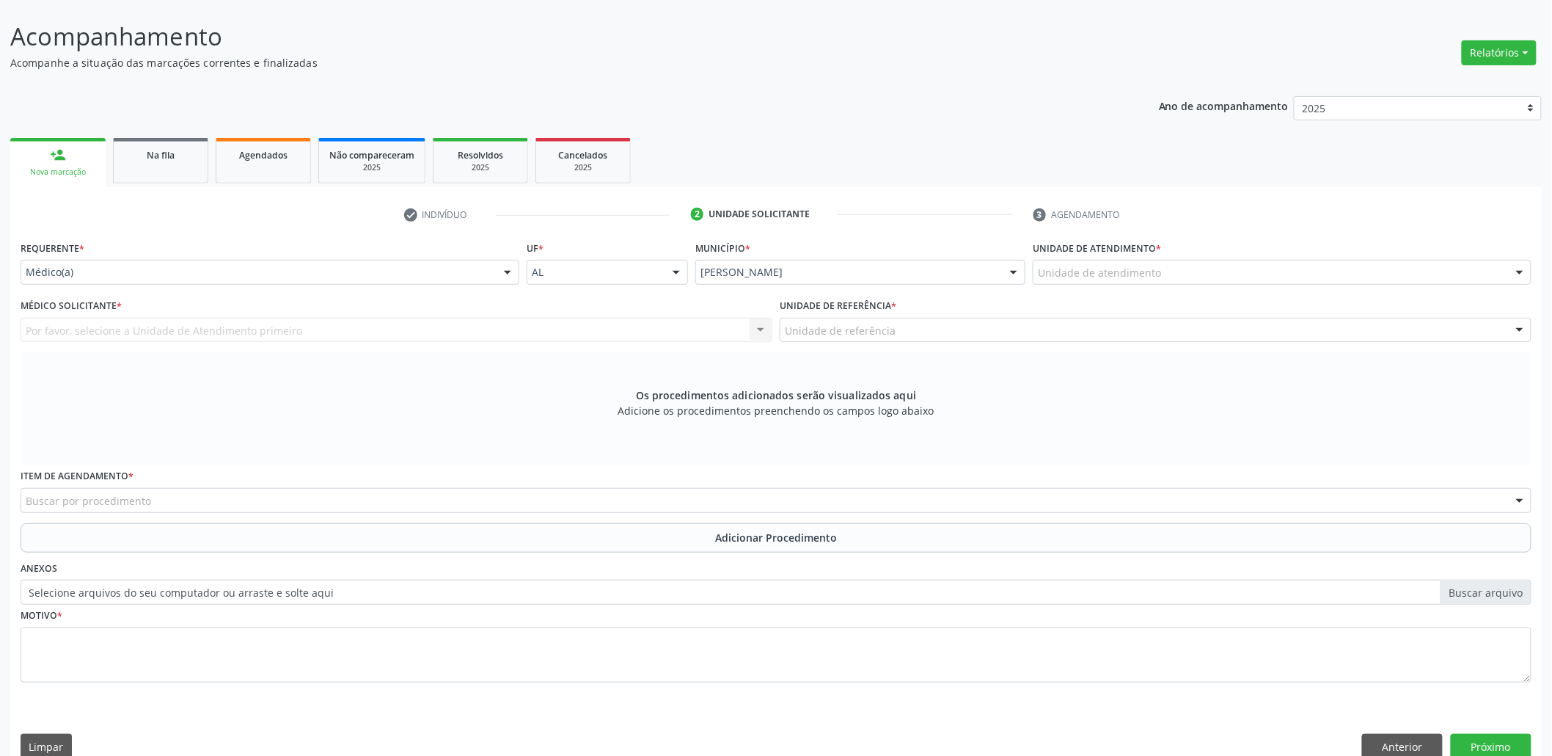  Describe the element at coordinates (77, 476) in the screenshot. I see `label: Item de agendamento` at that location.